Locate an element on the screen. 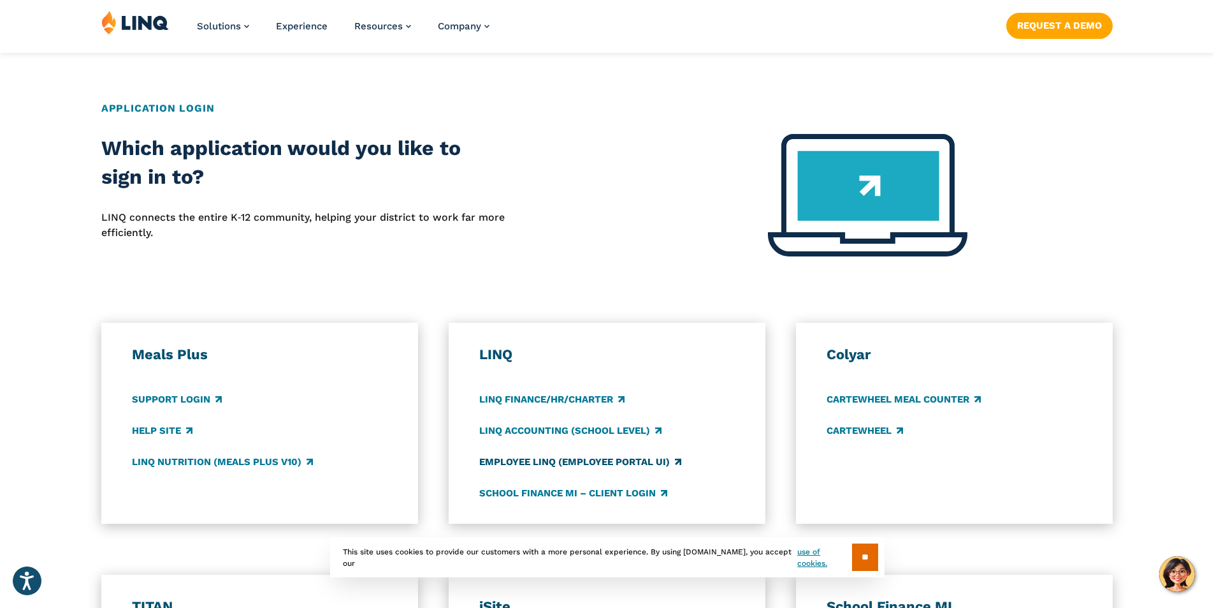 This screenshot has width=1214, height=608. a: CARTEWHEEL is located at coordinates (865, 430).